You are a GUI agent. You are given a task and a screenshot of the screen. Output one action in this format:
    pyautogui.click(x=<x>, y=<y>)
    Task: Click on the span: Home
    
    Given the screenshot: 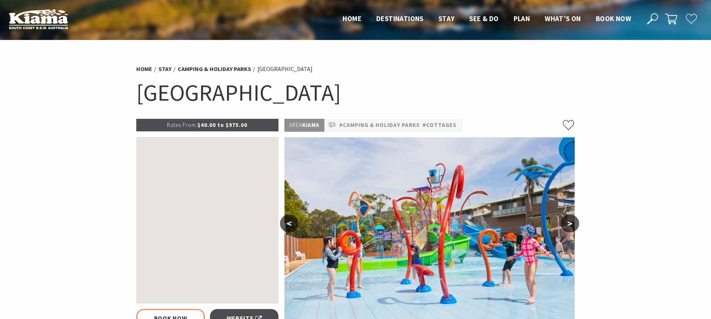 What is the action you would take?
    pyautogui.click(x=352, y=19)
    